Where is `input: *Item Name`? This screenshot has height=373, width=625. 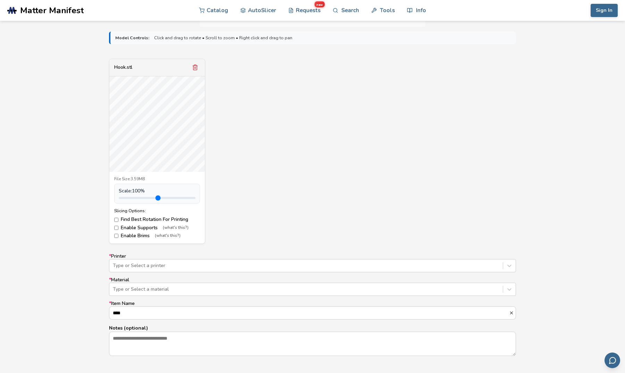
input: *Item Name is located at coordinates (309, 313).